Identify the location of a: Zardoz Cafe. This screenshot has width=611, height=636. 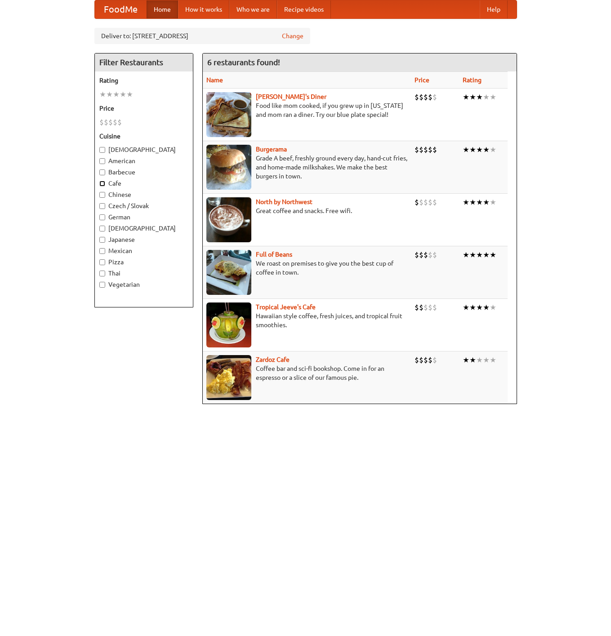
(272, 360).